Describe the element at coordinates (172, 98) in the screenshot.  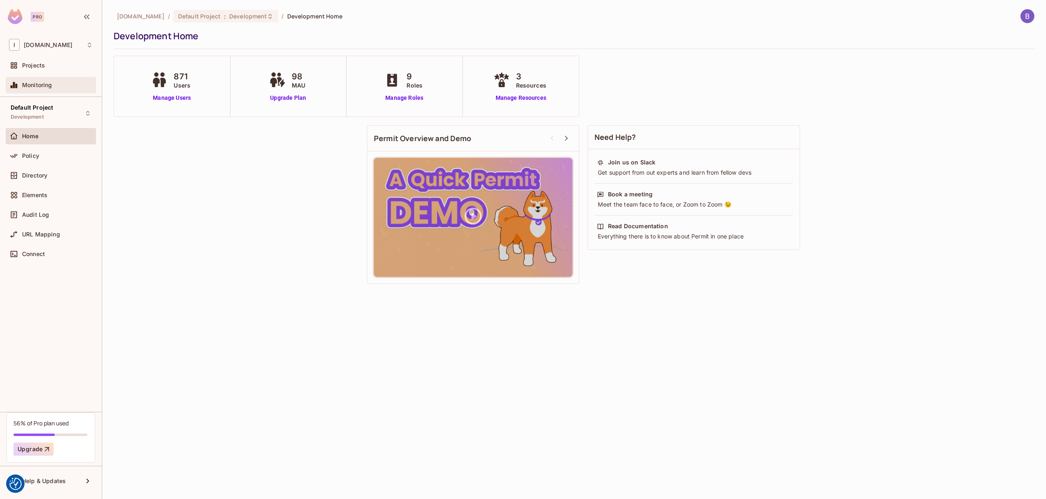
I see `a: Manage Users` at that location.